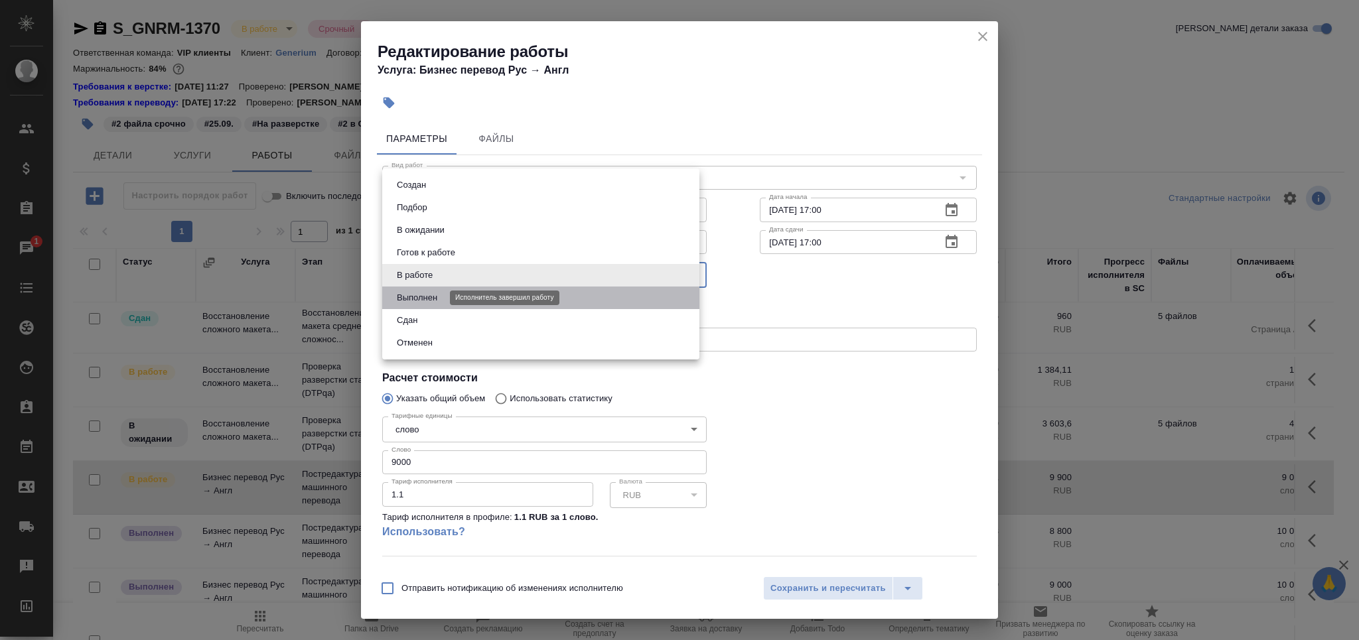 The image size is (1359, 640). I want to click on button: Готов к работе, so click(426, 253).